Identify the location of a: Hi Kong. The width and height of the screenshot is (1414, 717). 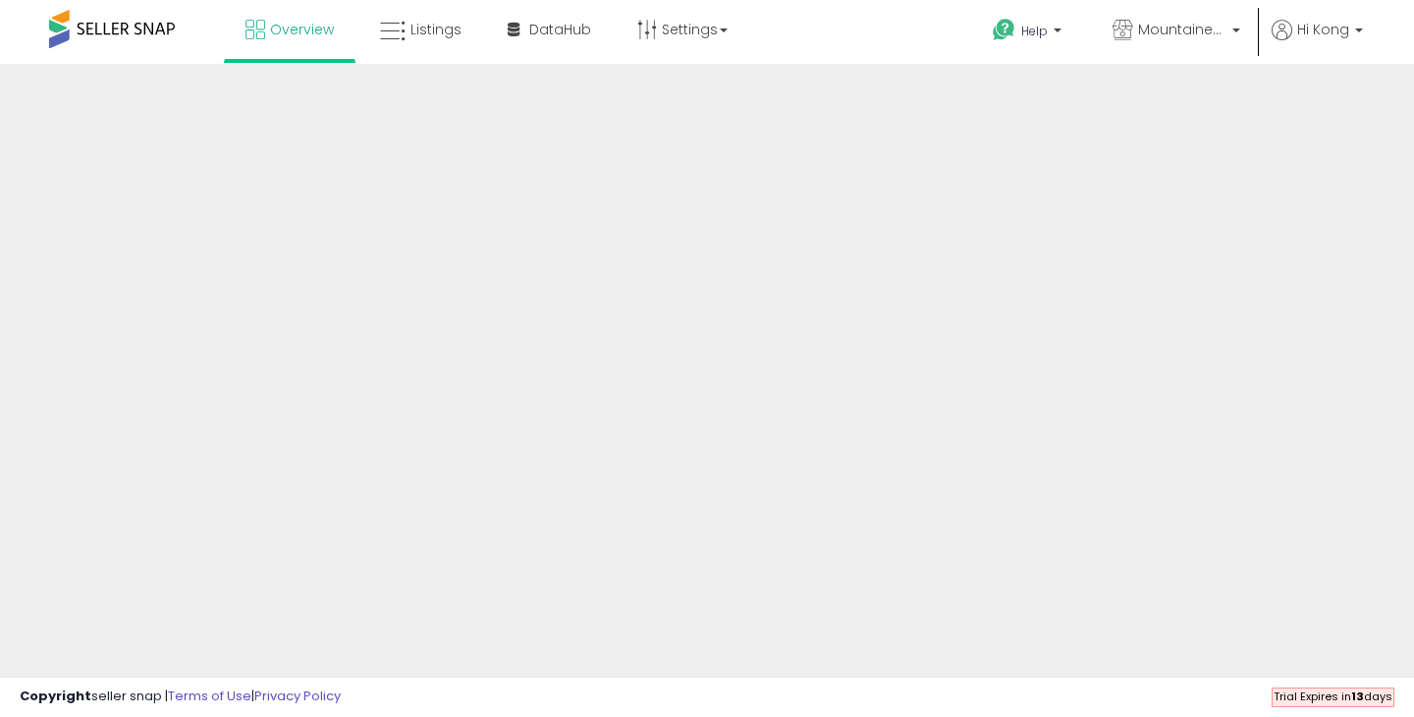
(1317, 41).